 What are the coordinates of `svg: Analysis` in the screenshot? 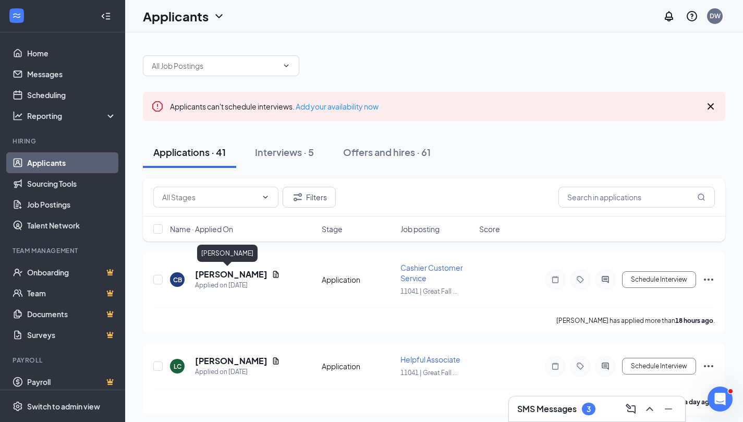 It's located at (18, 116).